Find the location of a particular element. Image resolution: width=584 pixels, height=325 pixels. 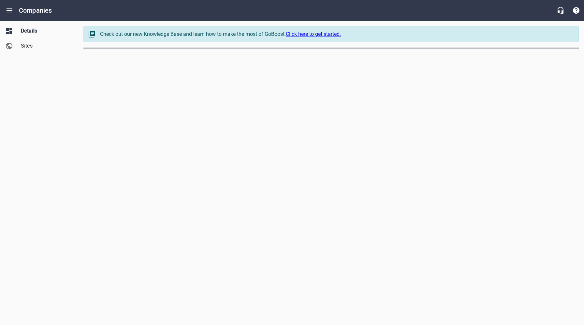

span: Sites is located at coordinates (46, 46).